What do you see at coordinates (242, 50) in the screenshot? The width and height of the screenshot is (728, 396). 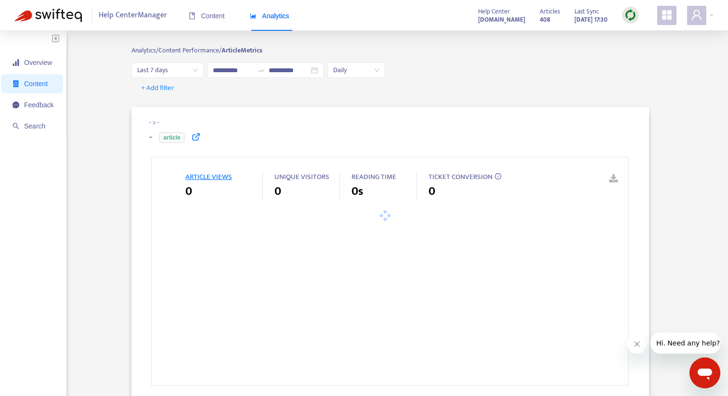 I see `strong: Article Metrics` at bounding box center [242, 50].